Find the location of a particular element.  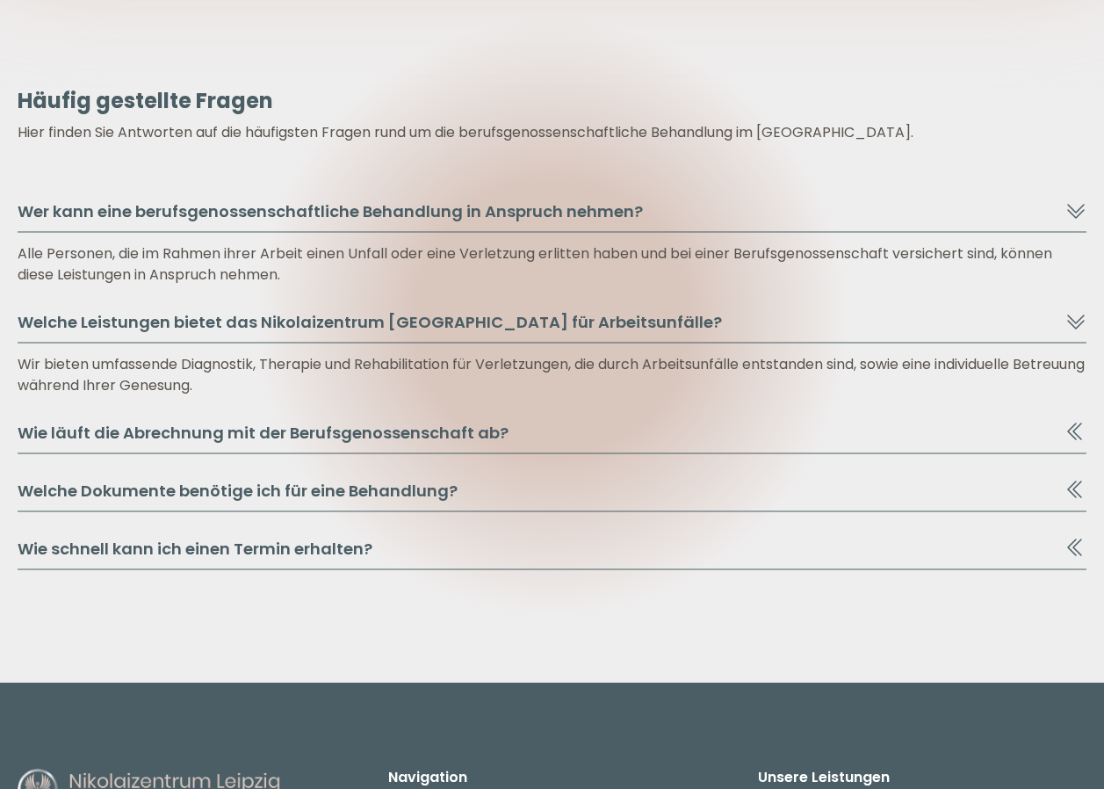

div: Alle Personen, die im Rahmen ihrer Arbeit einen Unfall oder eine Verletzung erlitten haben und be... is located at coordinates (552, 264).